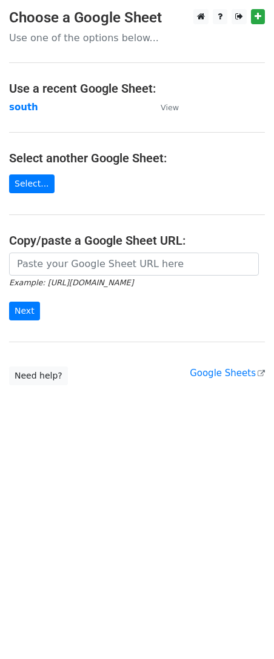  Describe the element at coordinates (31, 183) in the screenshot. I see `a: Select...` at that location.